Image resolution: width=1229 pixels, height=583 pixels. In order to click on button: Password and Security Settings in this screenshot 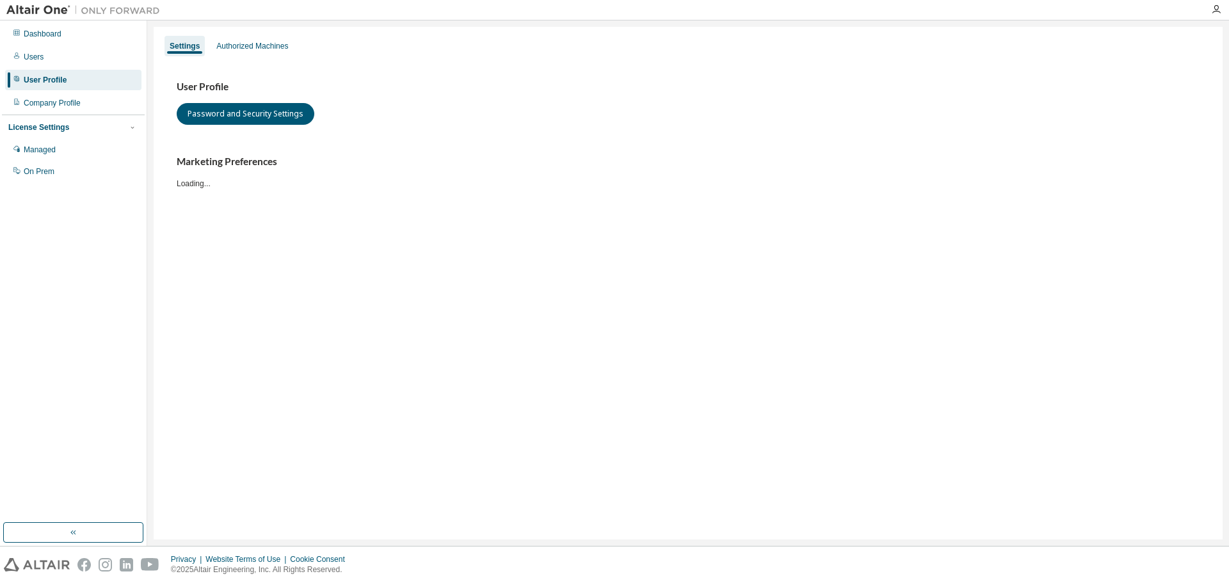, I will do `click(245, 114)`.